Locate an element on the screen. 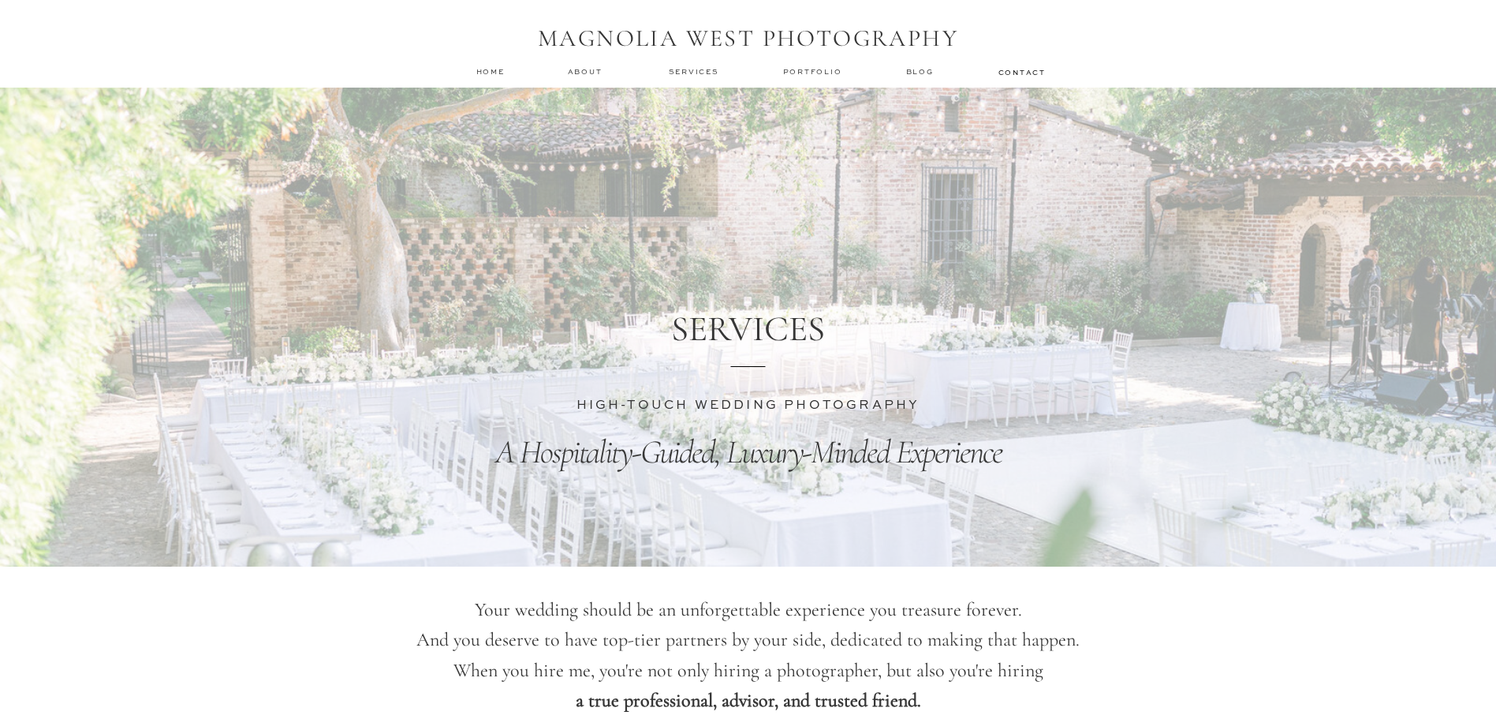  a: Blog is located at coordinates (922, 72).